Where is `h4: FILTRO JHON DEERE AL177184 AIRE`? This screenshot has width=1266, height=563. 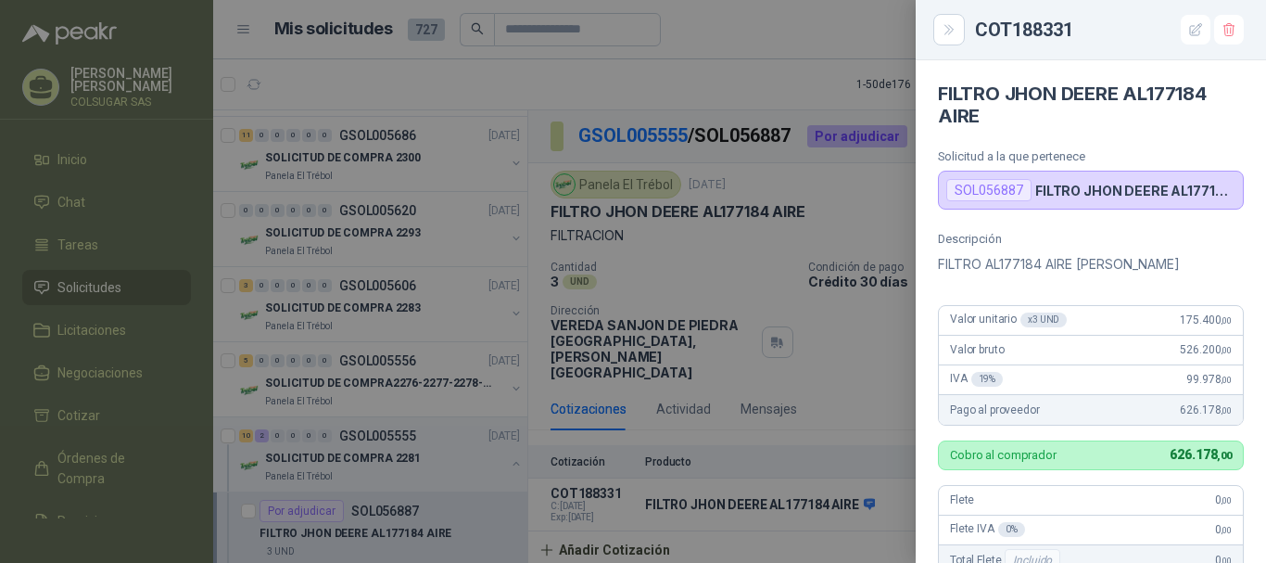
h4: FILTRO JHON DEERE AL177184 AIRE is located at coordinates (1091, 105).